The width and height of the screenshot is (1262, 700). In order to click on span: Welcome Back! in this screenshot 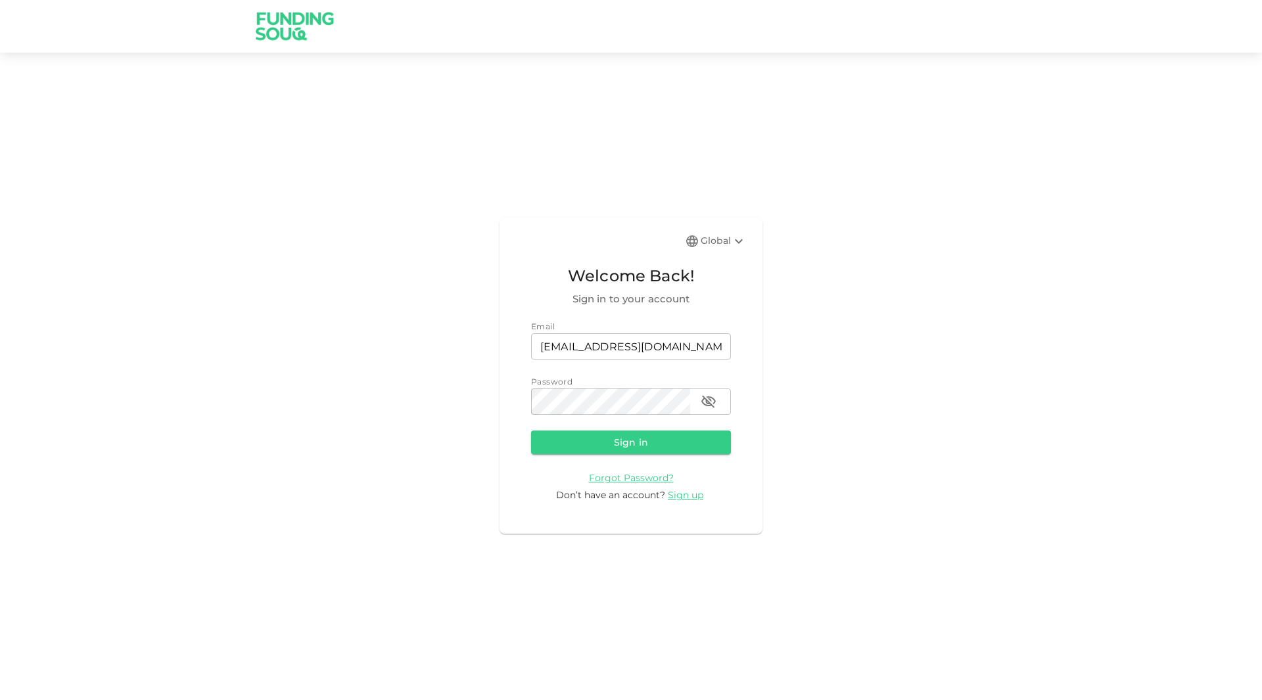, I will do `click(631, 276)`.